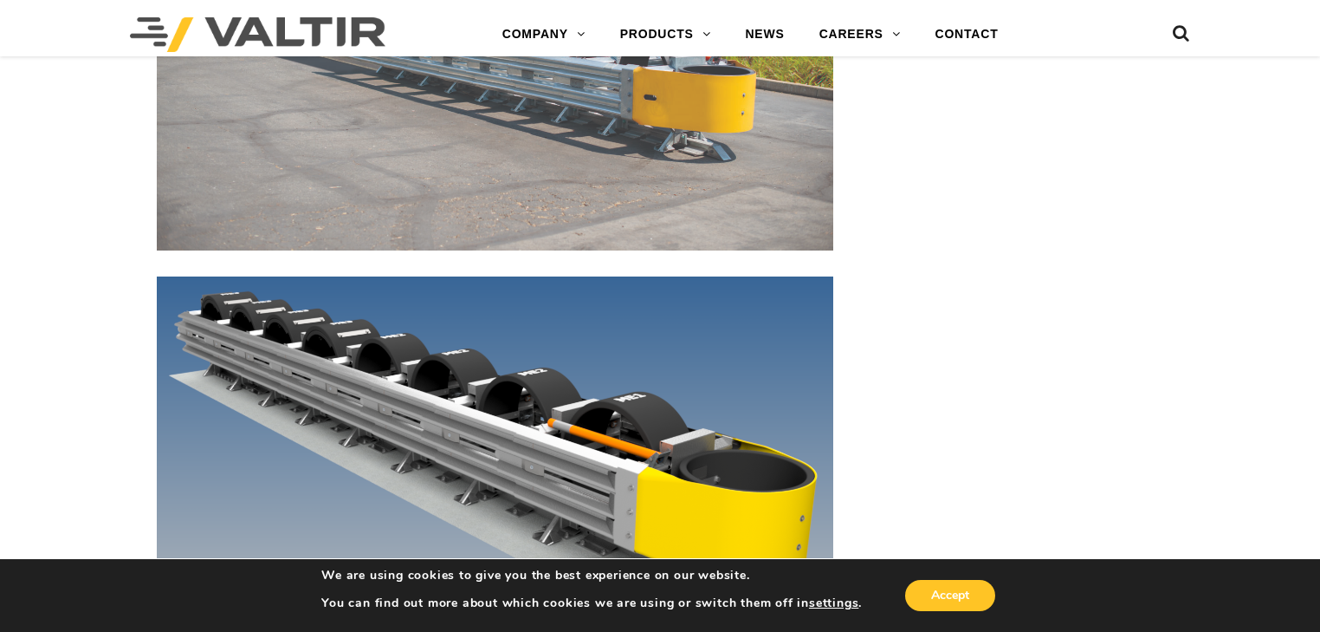 The image size is (1320, 632). I want to click on p: We are using cookies to give you the best experience on our website., so click(592, 575).